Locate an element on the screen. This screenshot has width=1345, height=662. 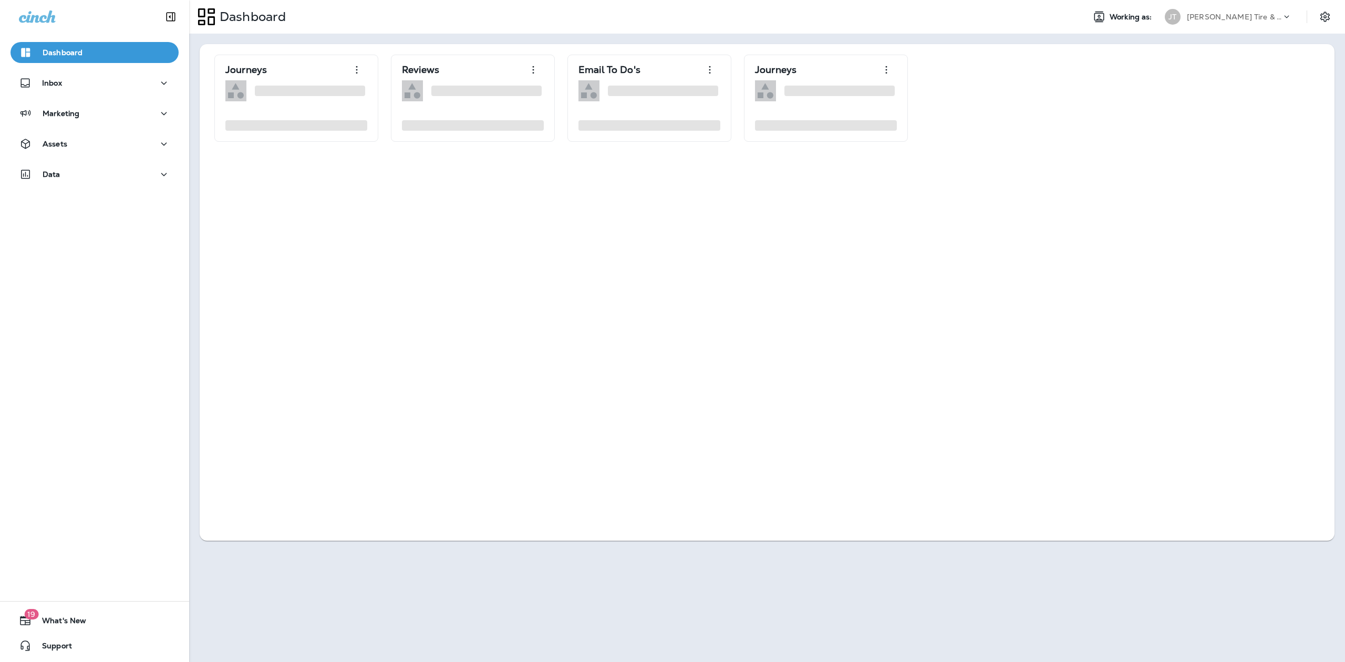
span: 19 is located at coordinates (31, 615).